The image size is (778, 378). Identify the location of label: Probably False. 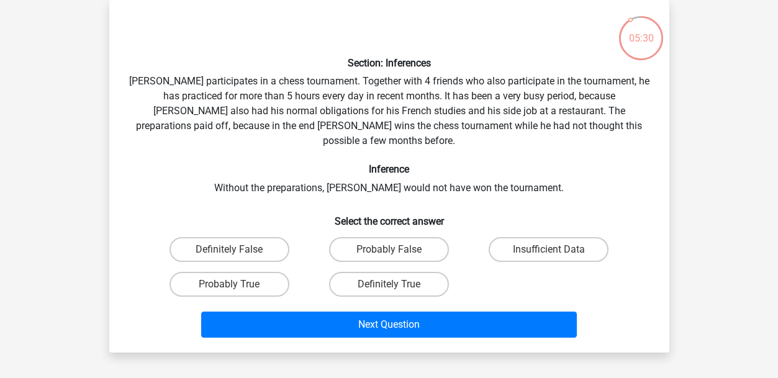
(389, 250).